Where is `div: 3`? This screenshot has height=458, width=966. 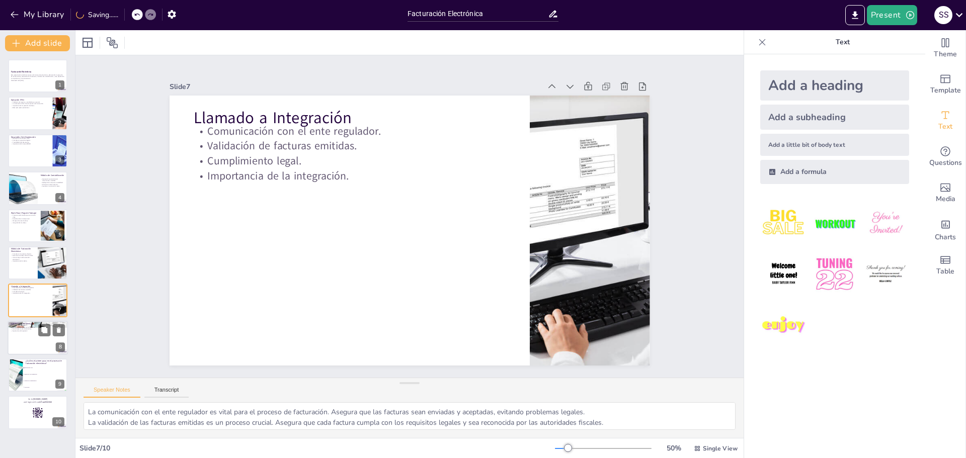
div: 3 is located at coordinates (38, 151).